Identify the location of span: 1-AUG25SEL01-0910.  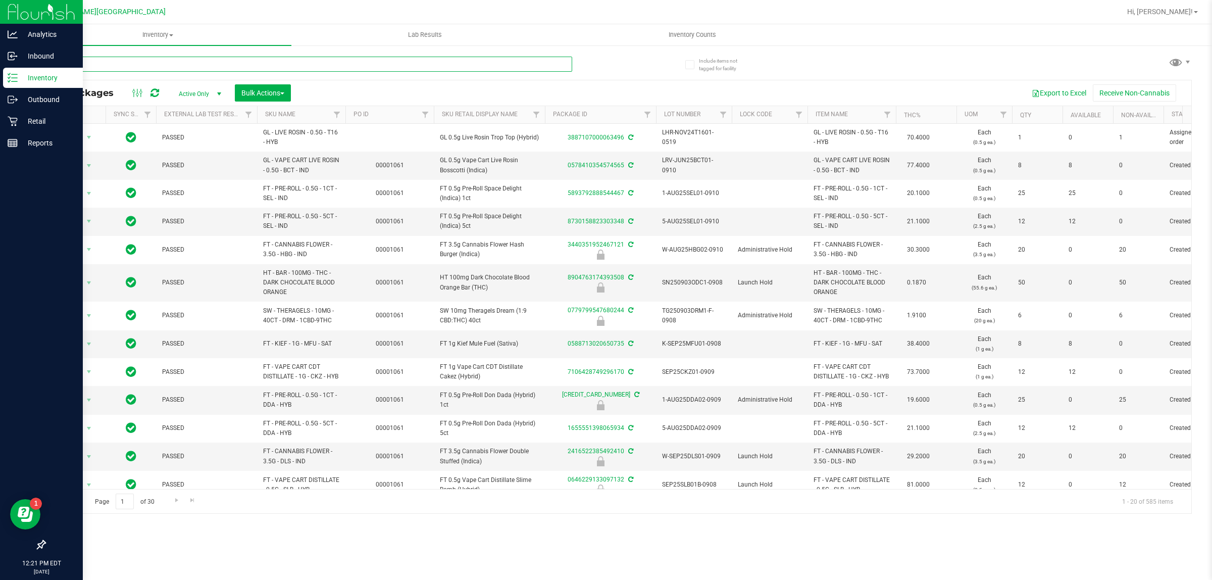
(694, 193).